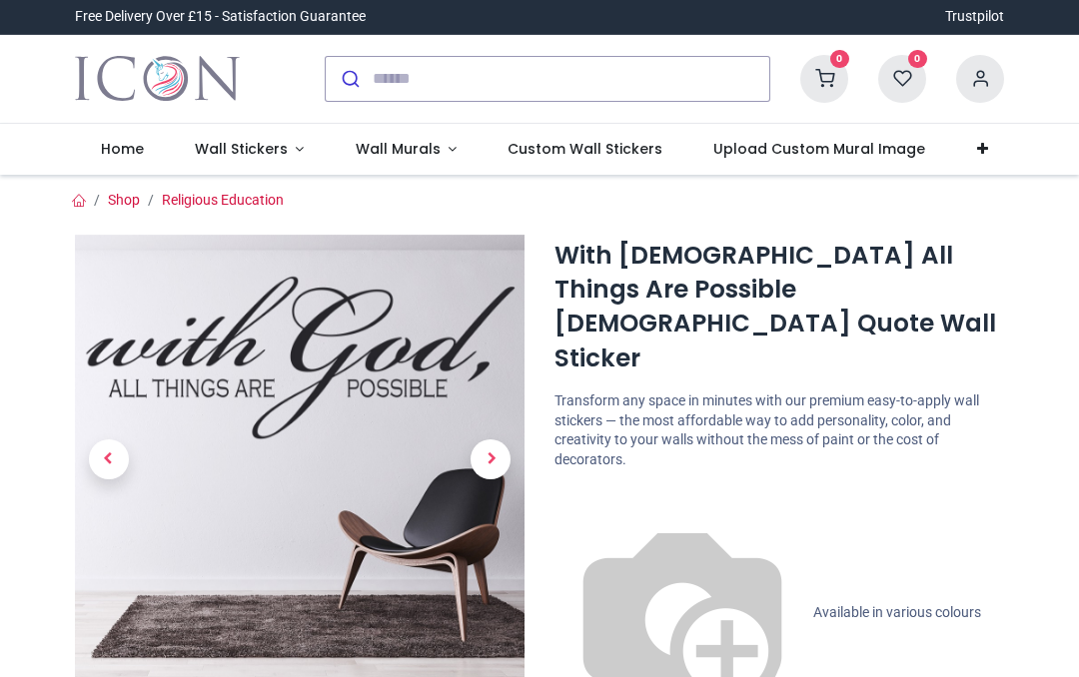 The image size is (1079, 677). Describe the element at coordinates (122, 149) in the screenshot. I see `span: Home` at that location.